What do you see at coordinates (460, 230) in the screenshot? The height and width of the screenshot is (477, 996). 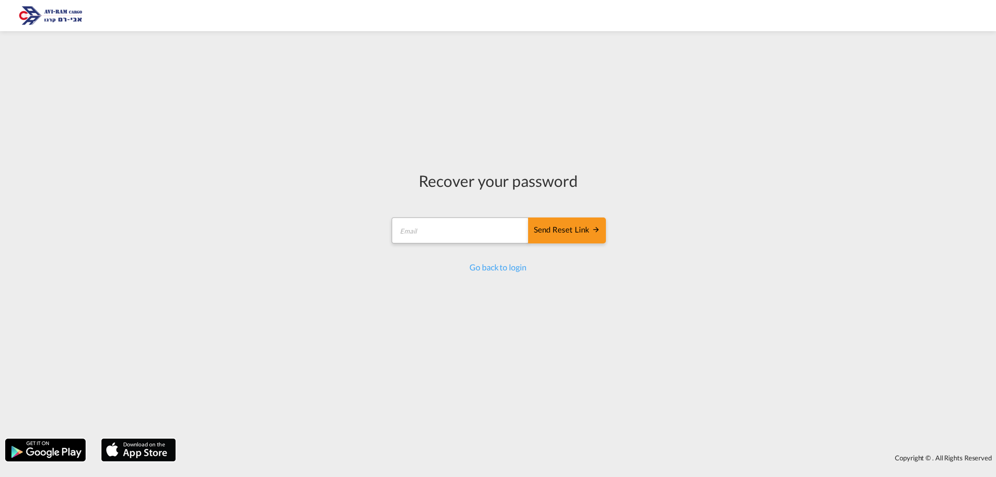 I see `input: Email` at bounding box center [460, 230].